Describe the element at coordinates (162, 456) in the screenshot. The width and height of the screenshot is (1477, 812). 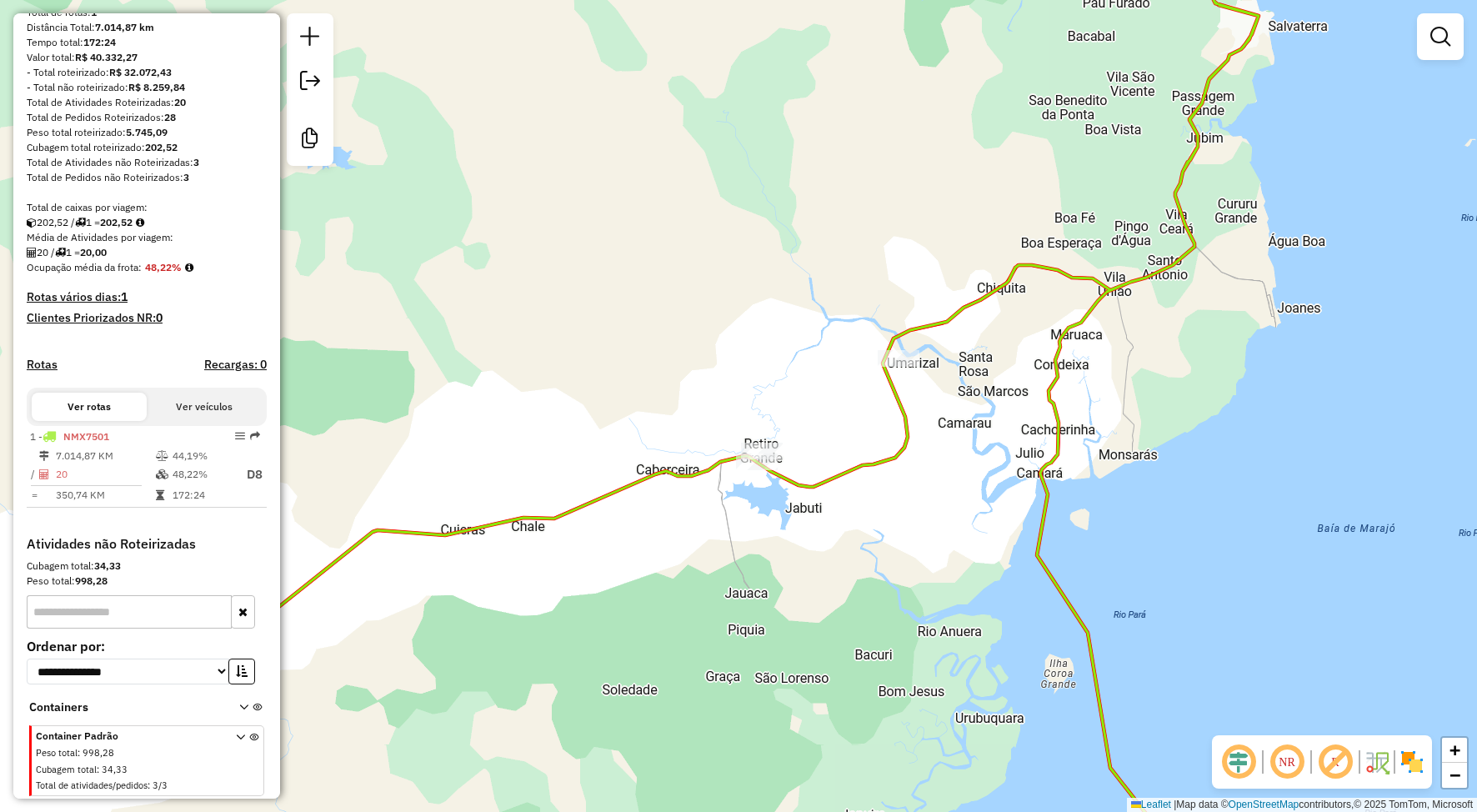
I see `i: % de utilização do peso` at that location.